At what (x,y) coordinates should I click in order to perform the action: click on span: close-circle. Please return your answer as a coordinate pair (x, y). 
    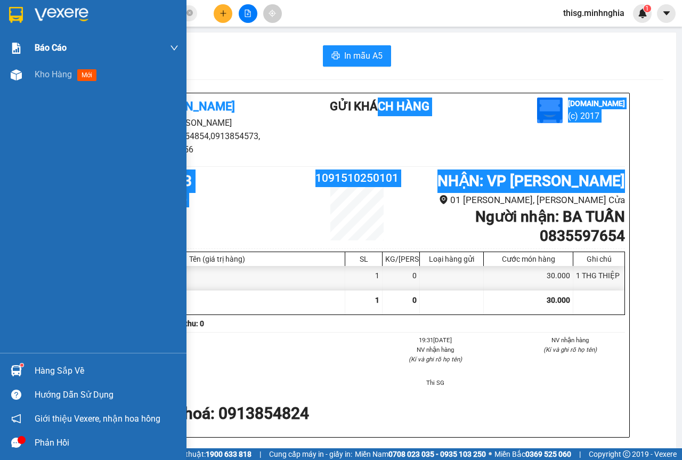
    Looking at the image, I should click on (190, 13).